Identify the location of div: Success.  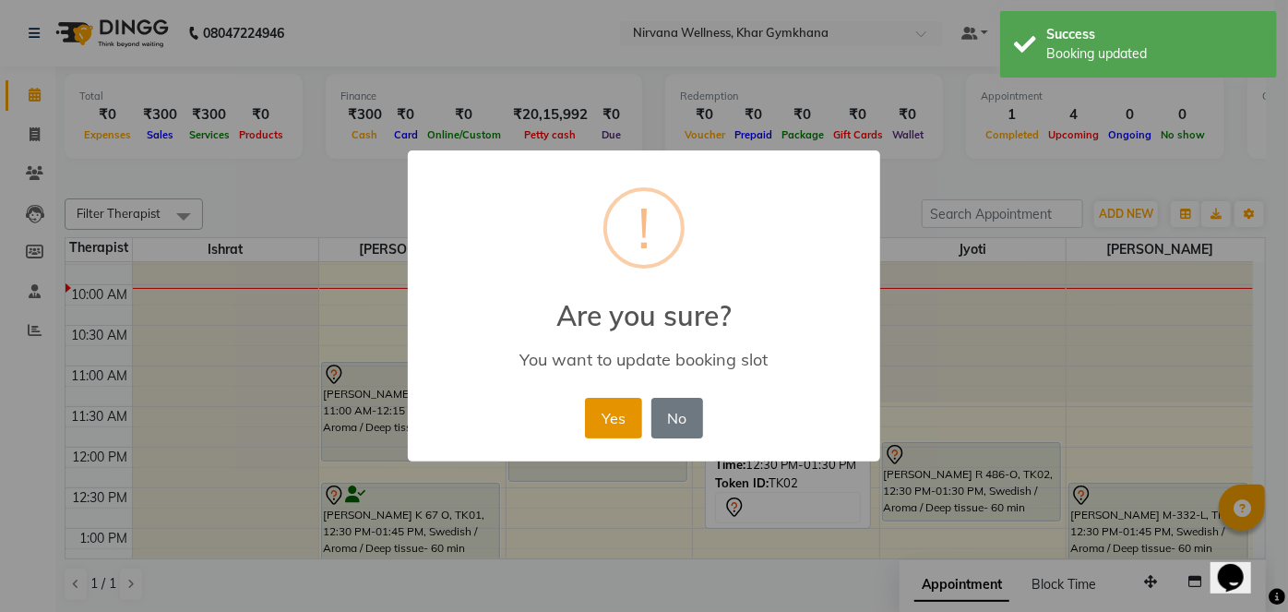
(1154, 34).